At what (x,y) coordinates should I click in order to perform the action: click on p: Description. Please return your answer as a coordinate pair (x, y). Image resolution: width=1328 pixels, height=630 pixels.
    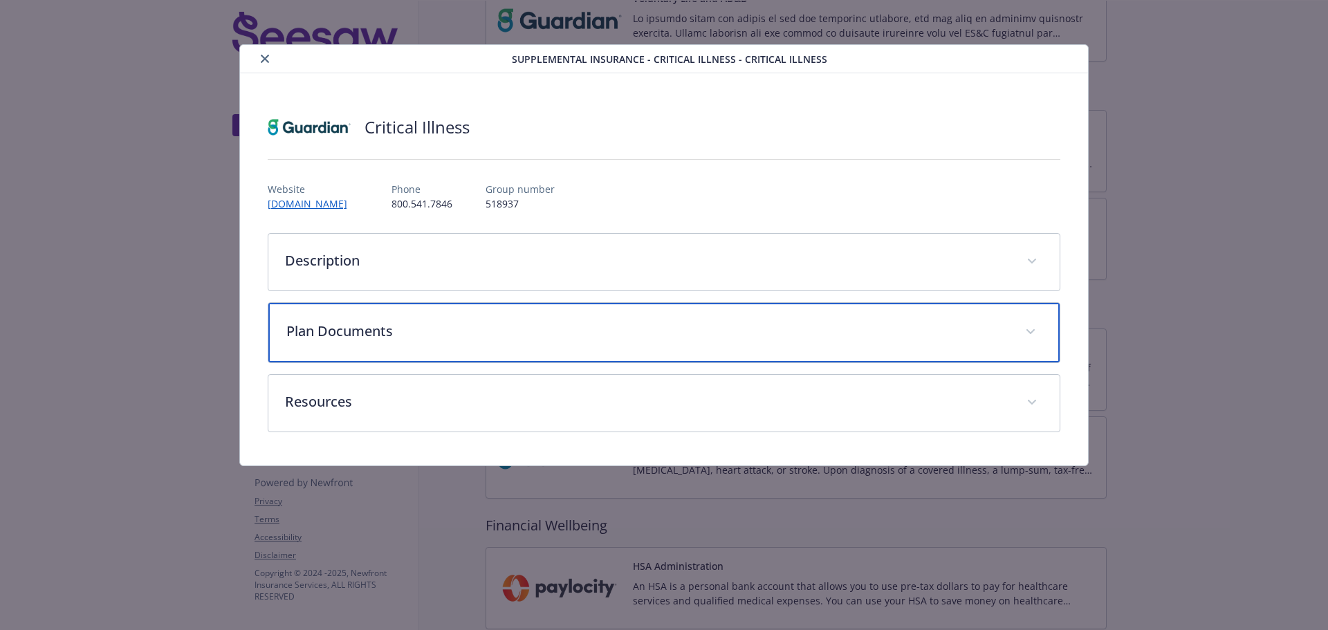
    Looking at the image, I should click on (647, 261).